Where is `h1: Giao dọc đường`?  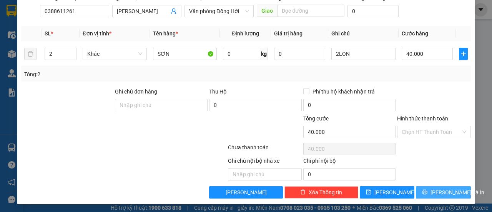
h1: Giao dọc đường is located at coordinates (91, 71).